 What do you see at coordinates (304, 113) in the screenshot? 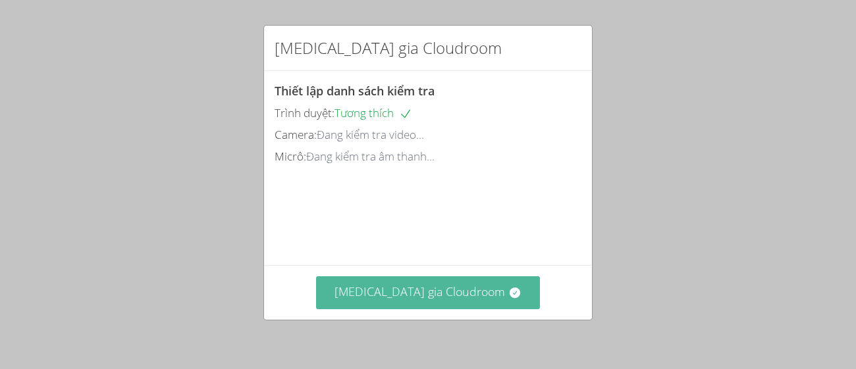
I see `font: Trình duyệt:` at bounding box center [304, 113].